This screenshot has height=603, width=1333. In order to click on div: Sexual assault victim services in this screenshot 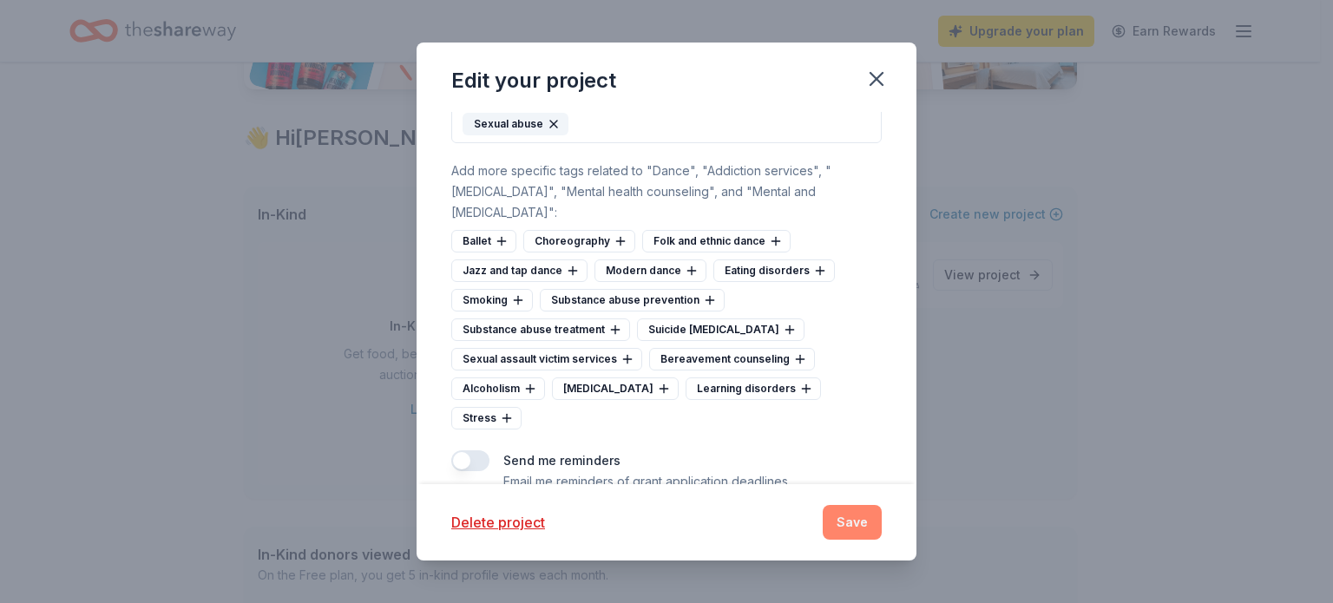, I will do `click(547, 359)`.